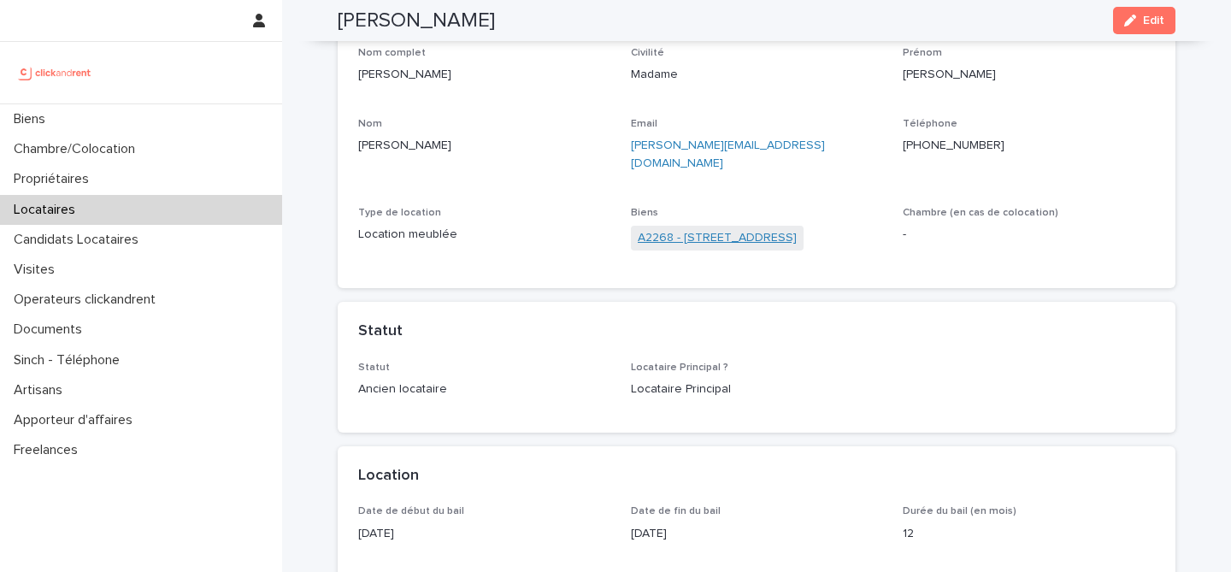 The width and height of the screenshot is (1231, 572). I want to click on p: Propriétaires, so click(55, 179).